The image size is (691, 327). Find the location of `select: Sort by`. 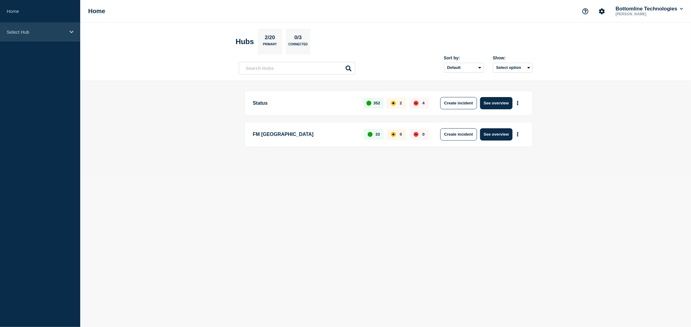

select: Sort by is located at coordinates (464, 68).